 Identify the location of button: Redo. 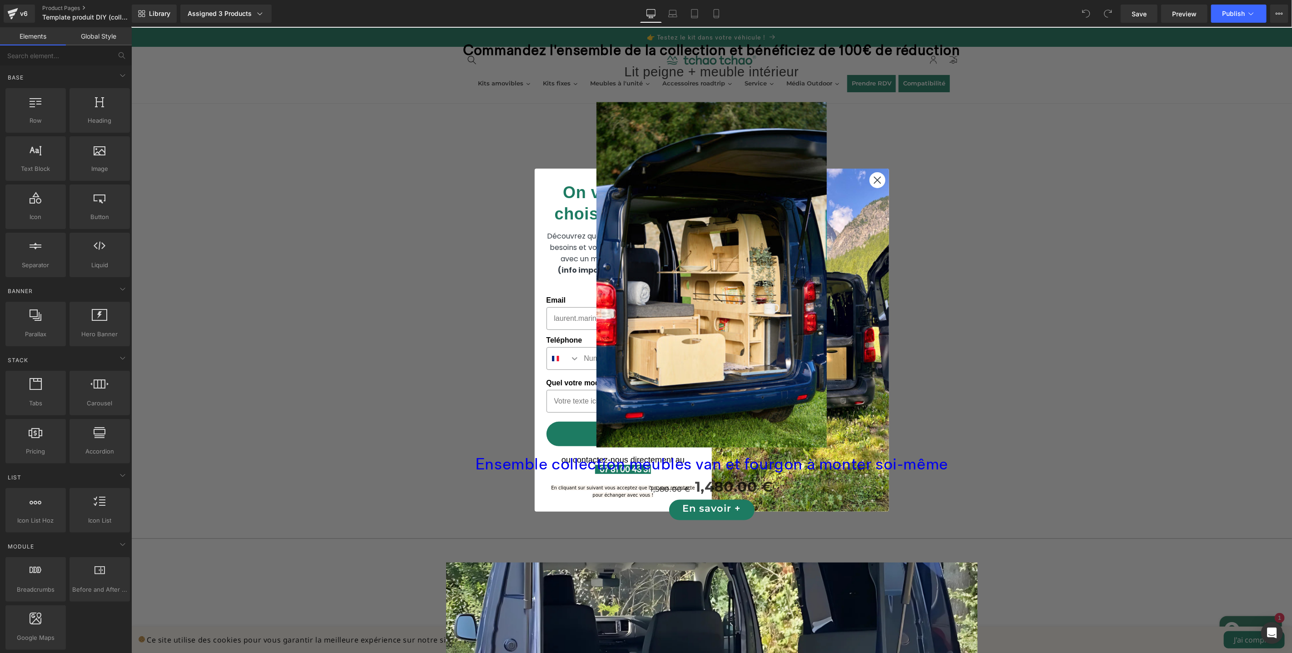
(1108, 14).